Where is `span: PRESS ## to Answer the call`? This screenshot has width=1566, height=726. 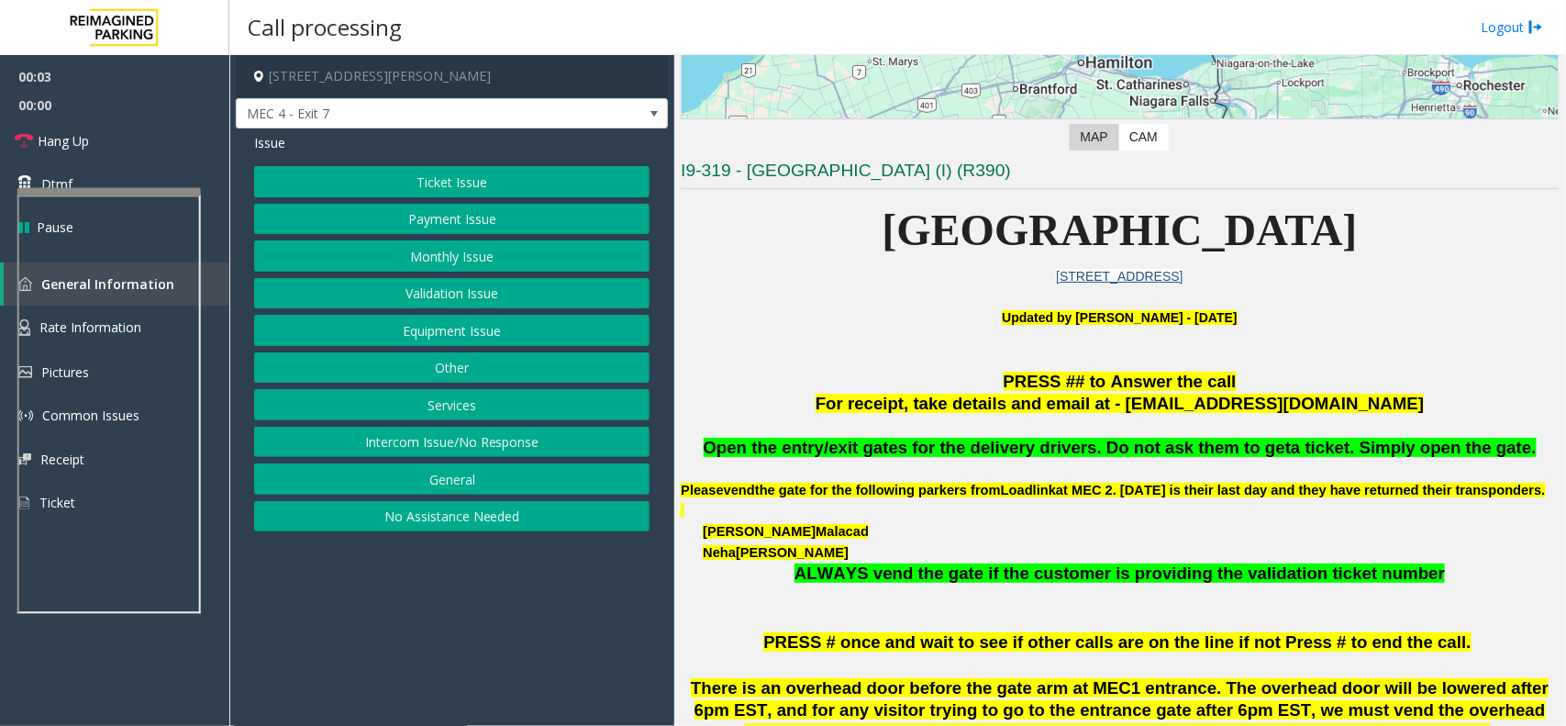 span: PRESS ## to Answer the call is located at coordinates (1120, 381).